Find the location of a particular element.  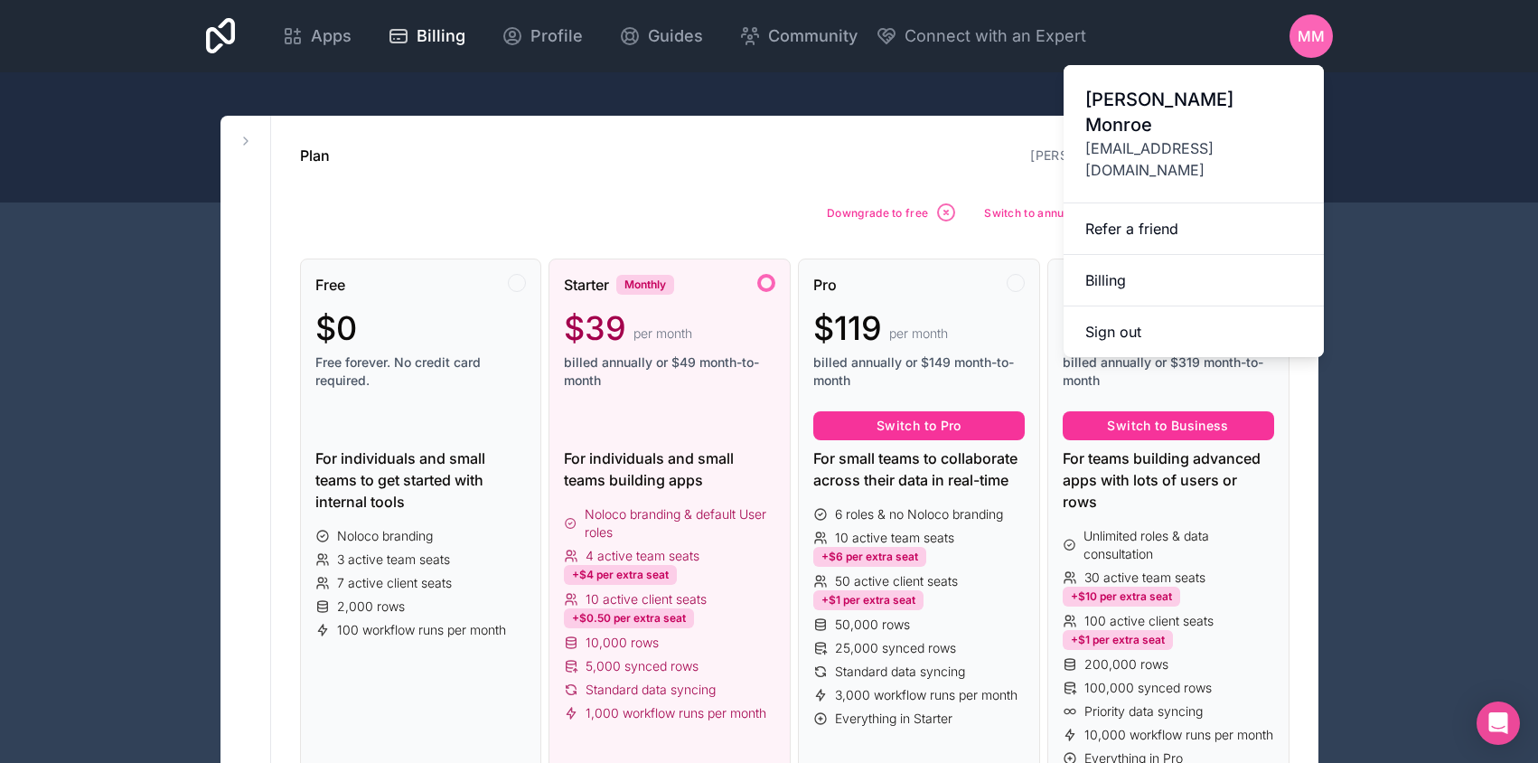

div: For individuals and small teams building apps is located at coordinates (670, 469).